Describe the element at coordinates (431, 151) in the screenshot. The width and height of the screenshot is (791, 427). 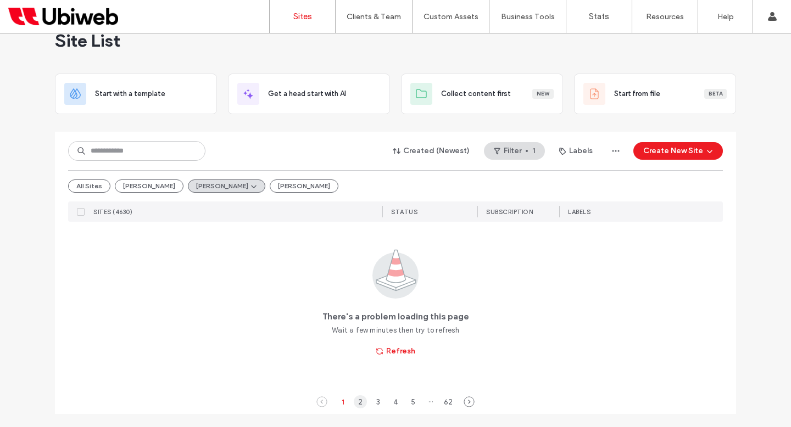
I see `button: Created (Newest)` at that location.